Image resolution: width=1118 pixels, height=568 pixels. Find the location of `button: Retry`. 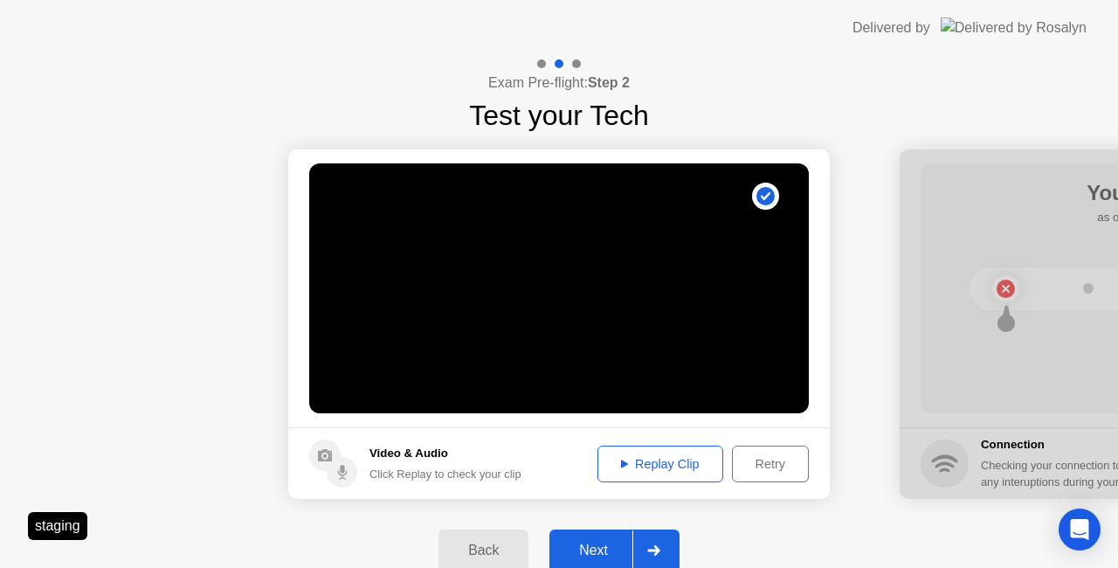

button: Retry is located at coordinates (771, 464).